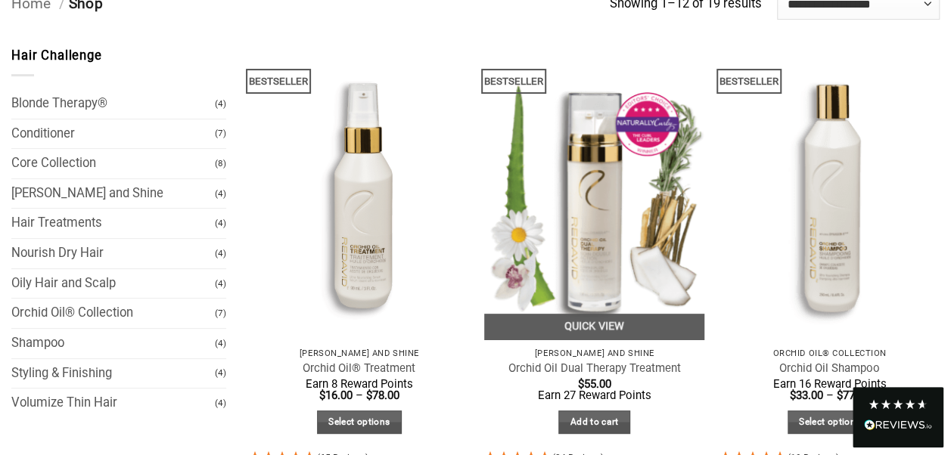  What do you see at coordinates (898, 425) in the screenshot?
I see `img: REVIEWS.io` at bounding box center [898, 425].